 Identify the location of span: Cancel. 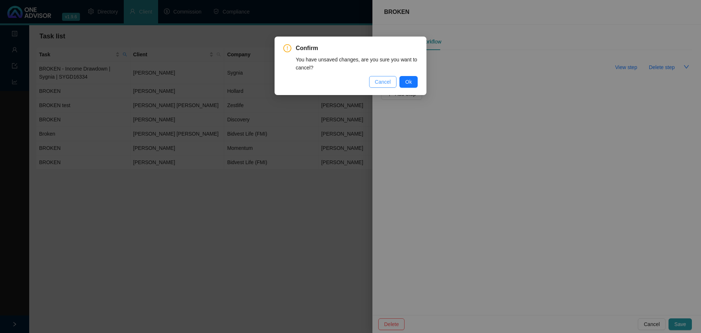
(383, 82).